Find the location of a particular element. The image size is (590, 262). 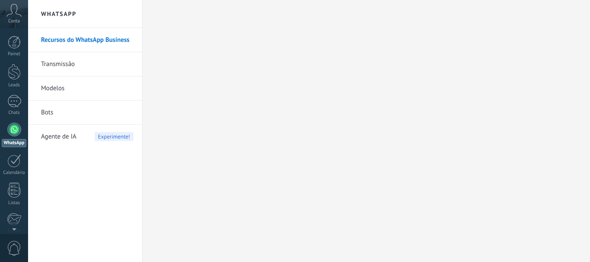

div: Chats is located at coordinates (14, 113).